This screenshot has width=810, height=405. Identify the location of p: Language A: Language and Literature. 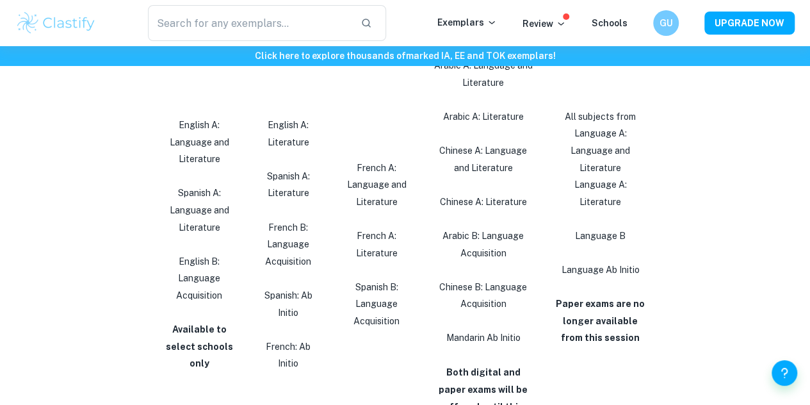
(600, 150).